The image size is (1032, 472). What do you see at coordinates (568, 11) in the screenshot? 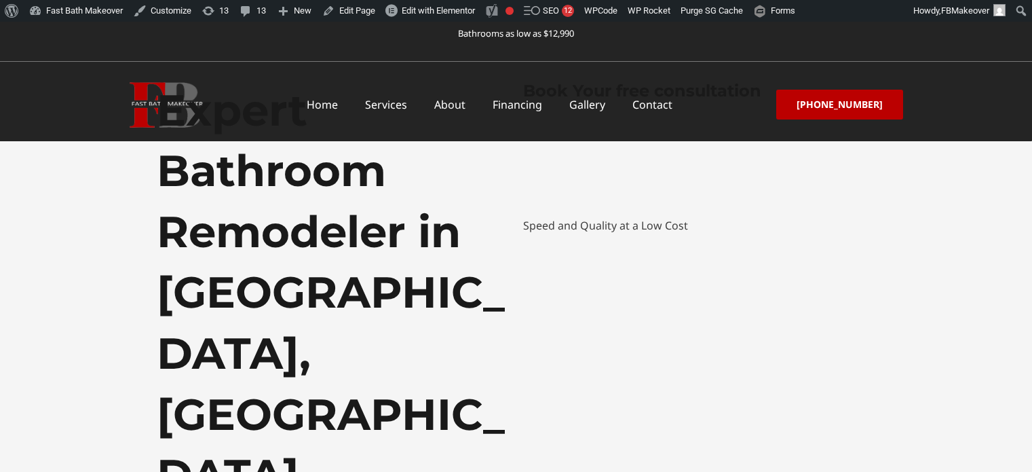
I see `div: 12` at bounding box center [568, 11].